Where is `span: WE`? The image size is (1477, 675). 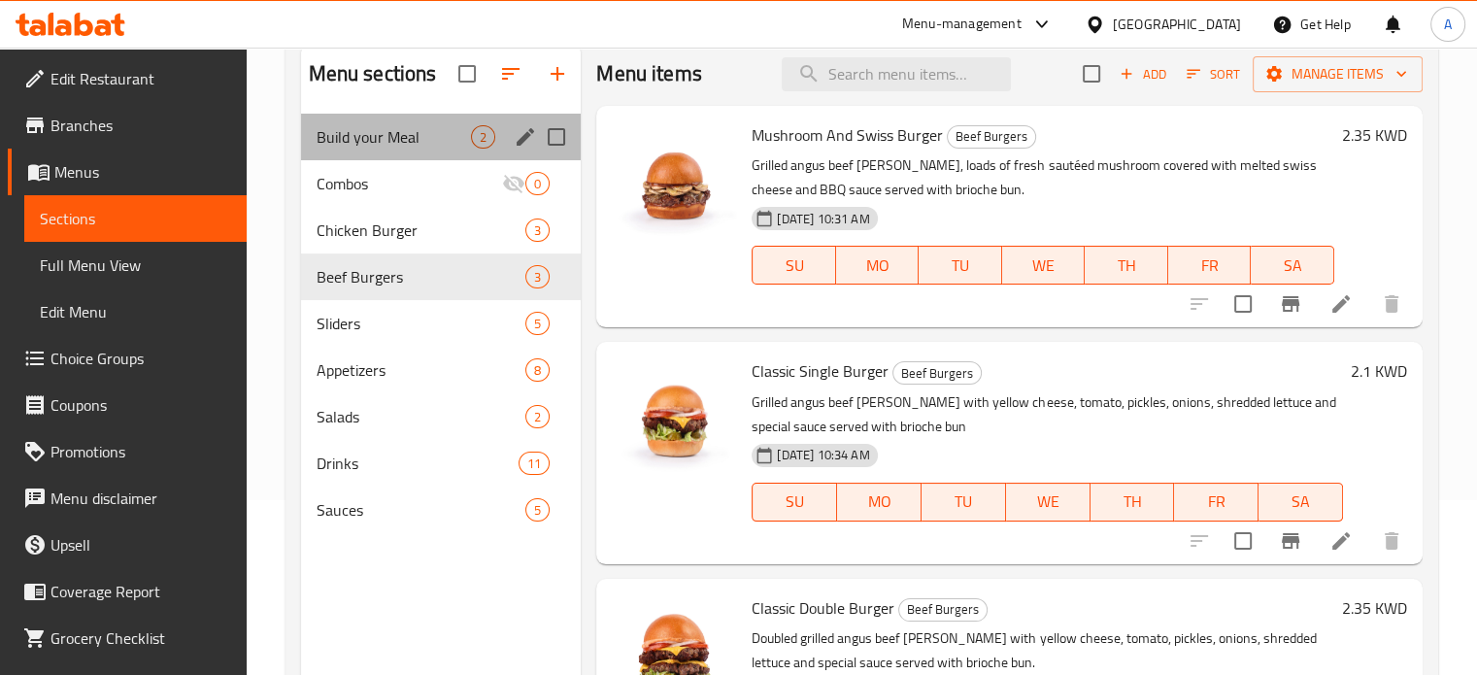 span: WE is located at coordinates (1048, 501).